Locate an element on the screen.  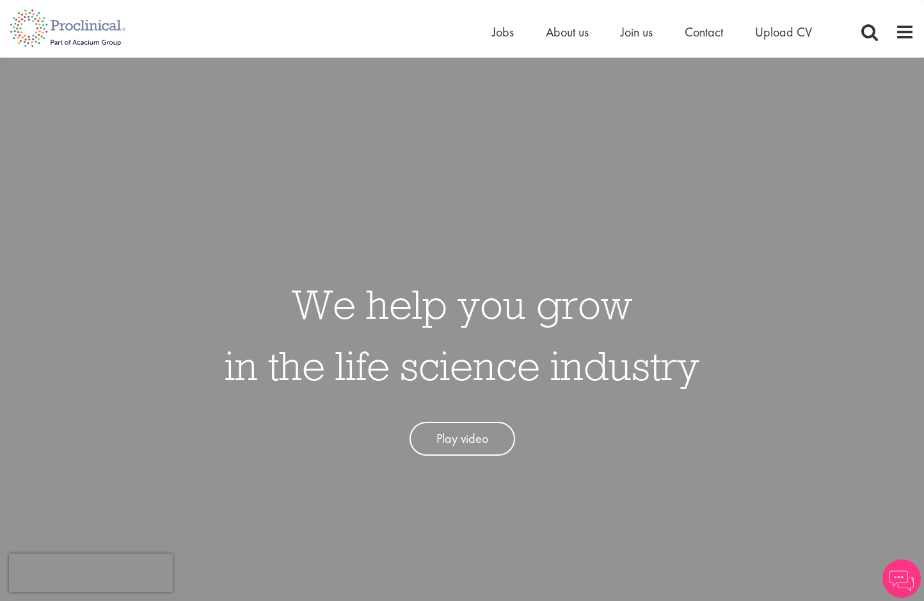
span: Upload CV is located at coordinates (784, 32).